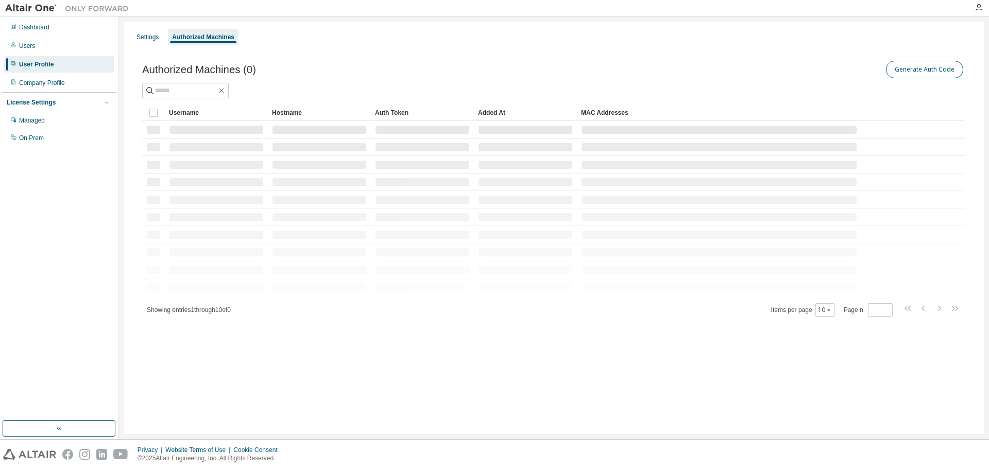  What do you see at coordinates (525, 113) in the screenshot?
I see `div: Added At` at bounding box center [525, 113].